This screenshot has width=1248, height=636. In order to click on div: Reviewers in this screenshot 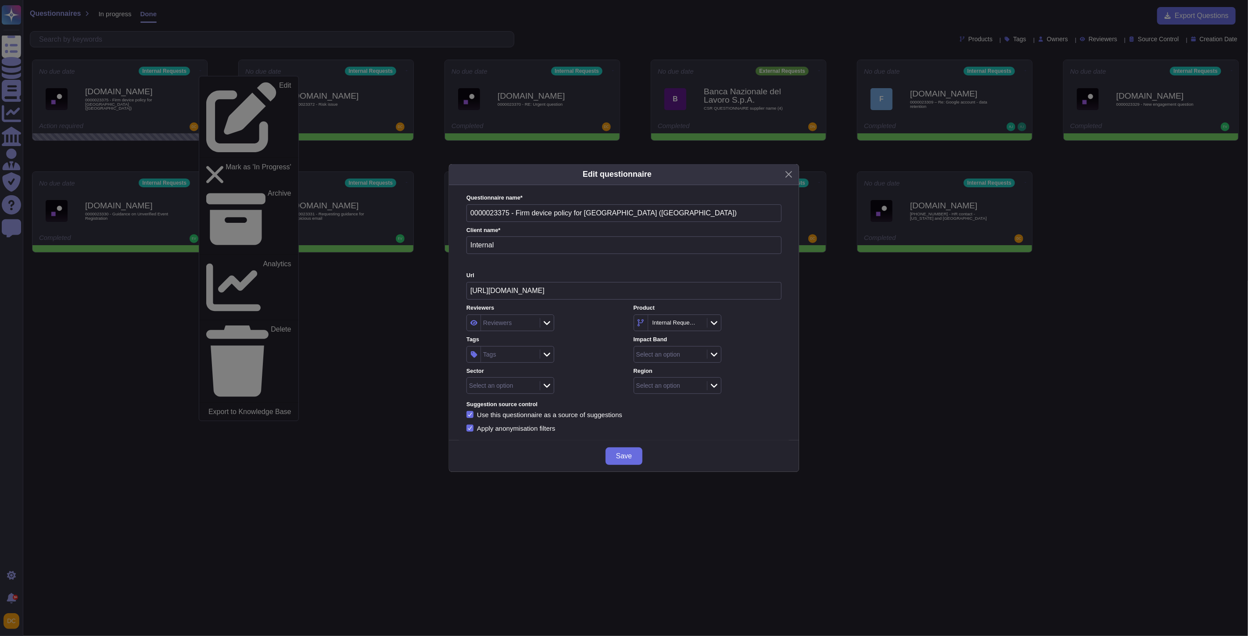, I will do `click(497, 323)`.